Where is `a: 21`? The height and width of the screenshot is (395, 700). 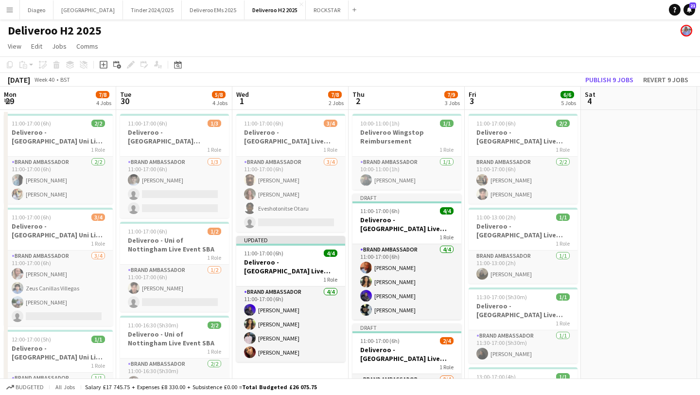
a: 21 is located at coordinates (689, 10).